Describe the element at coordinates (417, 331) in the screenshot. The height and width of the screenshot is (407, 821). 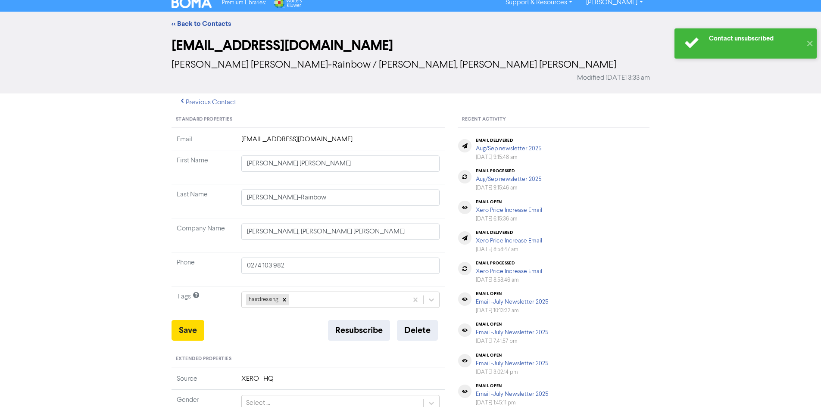
I see `button: Delete` at that location.